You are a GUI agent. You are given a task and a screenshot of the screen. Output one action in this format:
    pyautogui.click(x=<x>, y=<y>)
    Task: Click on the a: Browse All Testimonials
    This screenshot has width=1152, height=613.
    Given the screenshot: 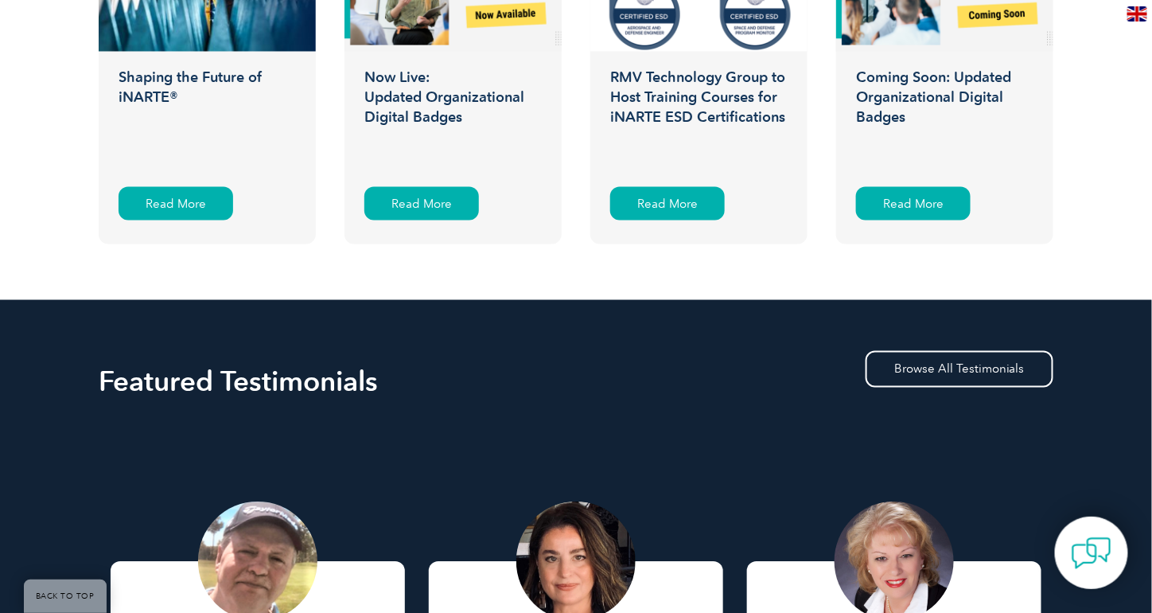 What is the action you would take?
    pyautogui.click(x=959, y=369)
    